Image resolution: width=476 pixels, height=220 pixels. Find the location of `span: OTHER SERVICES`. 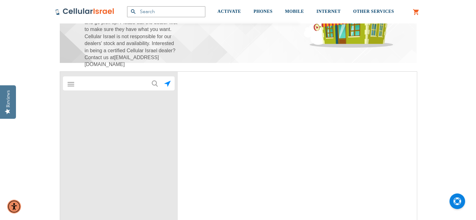

span: OTHER SERVICES is located at coordinates (373, 11).